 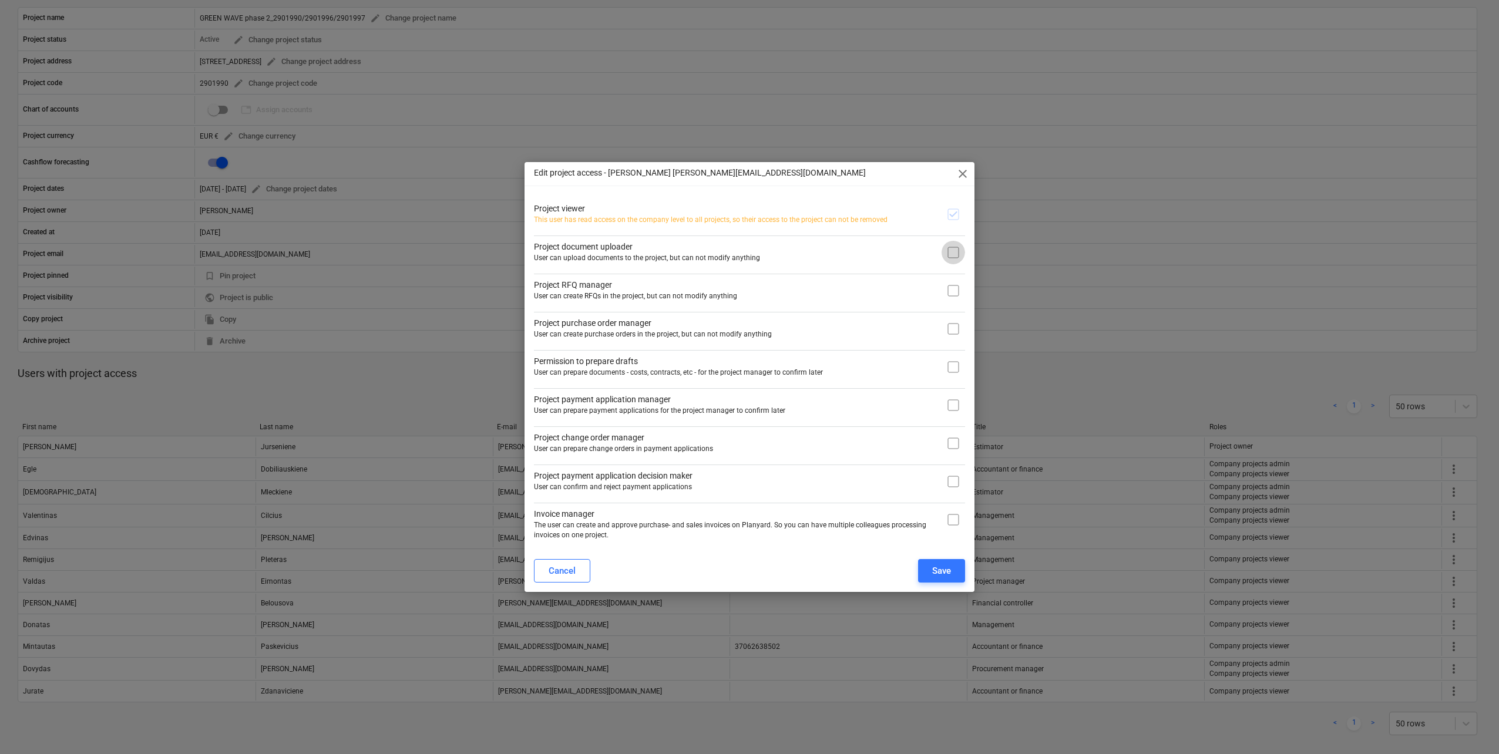 What do you see at coordinates (735, 438) in the screenshot?
I see `p: Project change order manager` at bounding box center [735, 438].